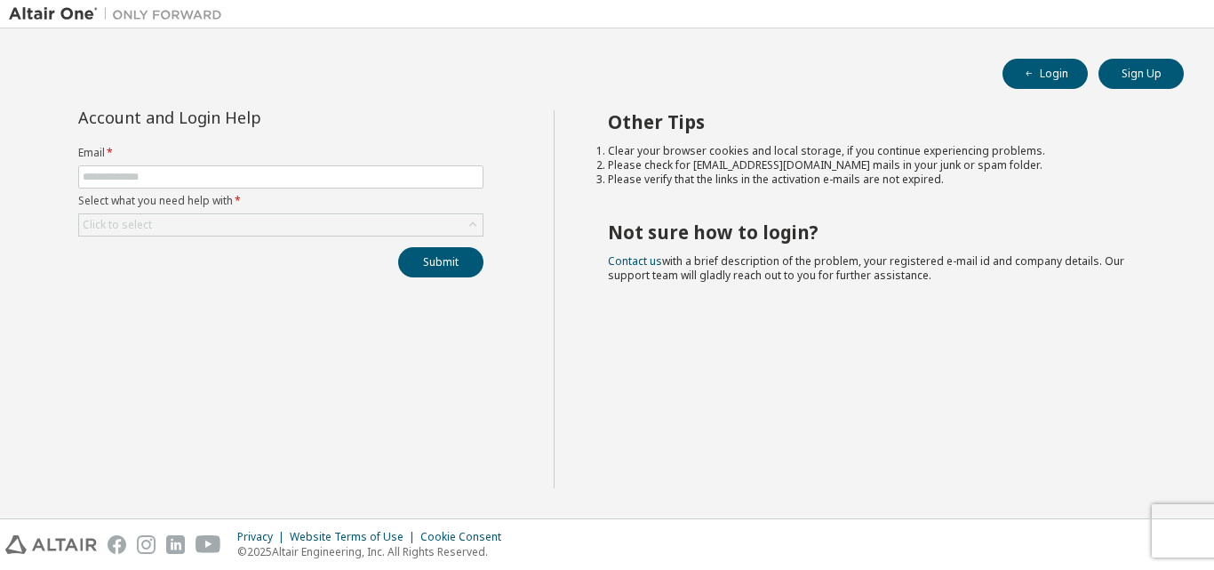  Describe the element at coordinates (441, 262) in the screenshot. I see `button: Submit` at that location.